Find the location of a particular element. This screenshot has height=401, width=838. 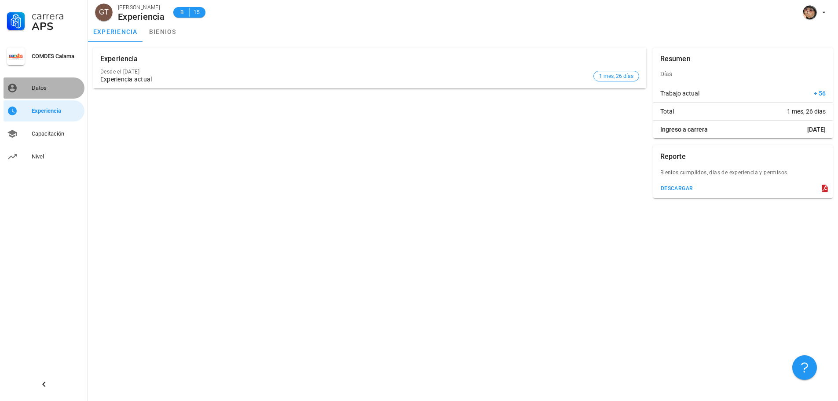

span: Ingreso a carrera is located at coordinates (684, 129).